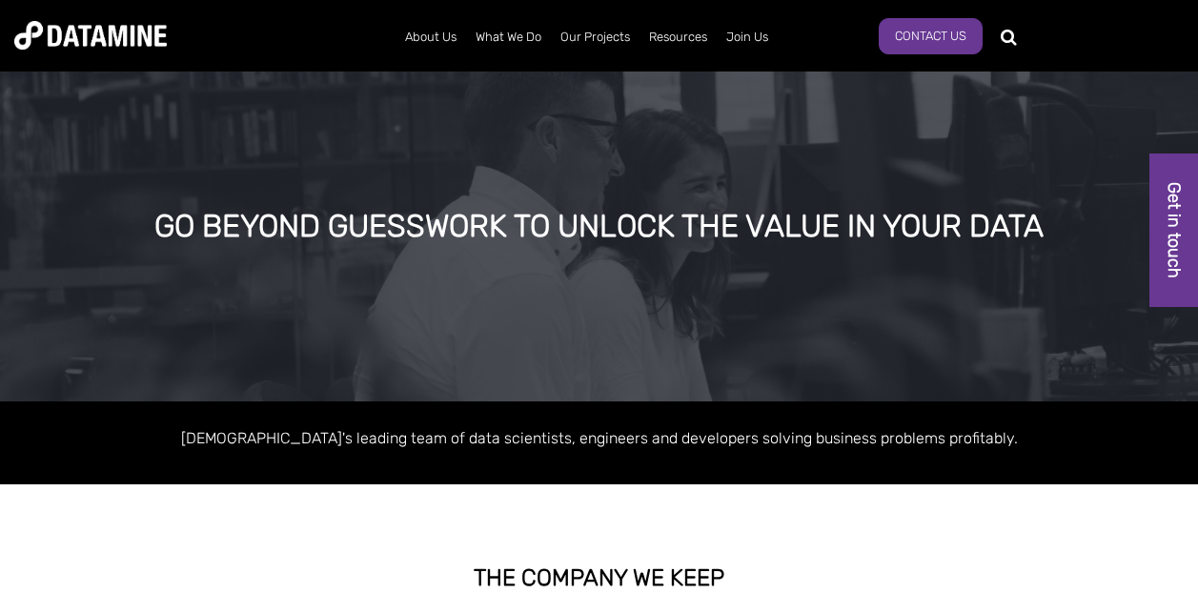 Image resolution: width=1198 pixels, height=614 pixels. What do you see at coordinates (508, 37) in the screenshot?
I see `a: What We Do` at bounding box center [508, 37].